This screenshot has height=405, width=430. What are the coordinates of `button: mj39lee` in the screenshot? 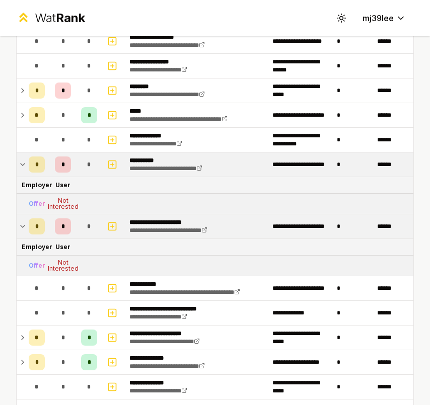 It's located at (384, 18).